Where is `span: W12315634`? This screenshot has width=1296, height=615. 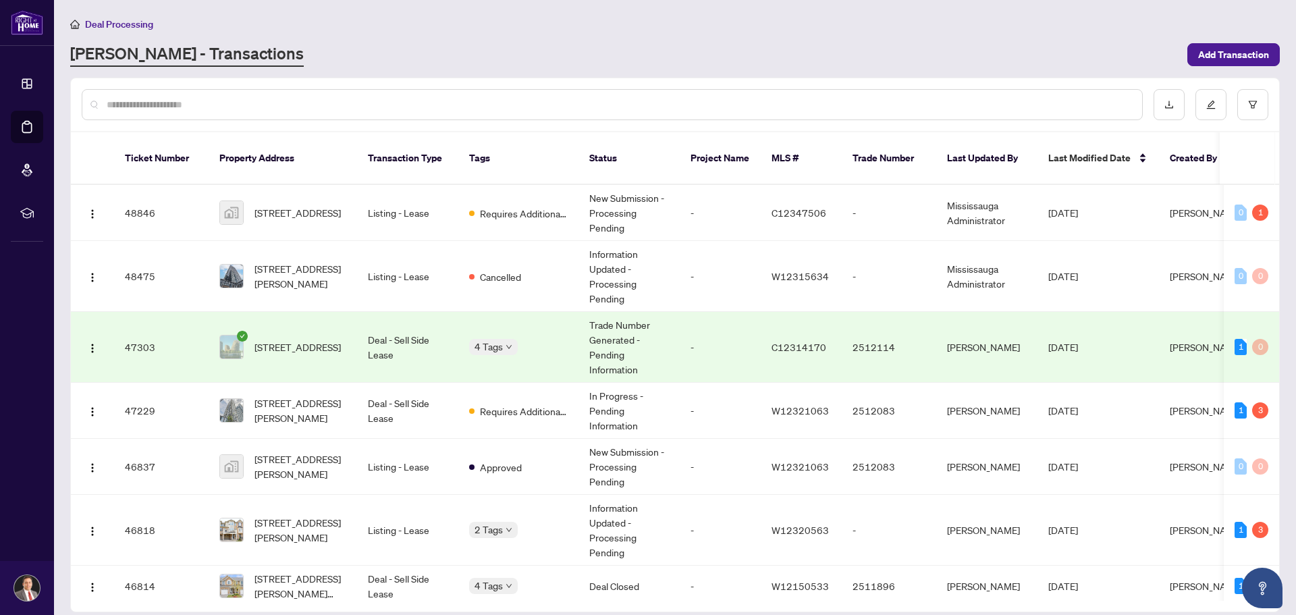
span: W12315634 is located at coordinates (800, 276).